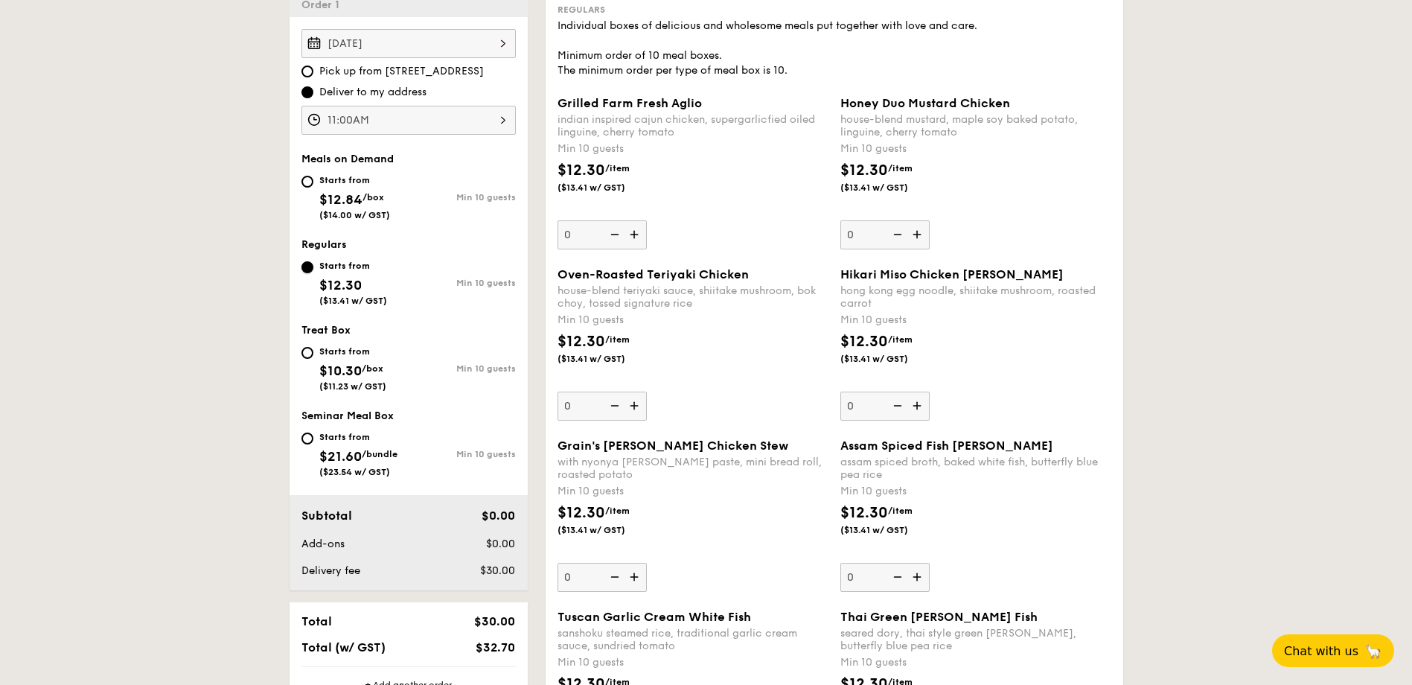 This screenshot has width=1412, height=685. Describe the element at coordinates (630, 103) in the screenshot. I see `span: Grilled Farm Fresh Aglio` at that location.